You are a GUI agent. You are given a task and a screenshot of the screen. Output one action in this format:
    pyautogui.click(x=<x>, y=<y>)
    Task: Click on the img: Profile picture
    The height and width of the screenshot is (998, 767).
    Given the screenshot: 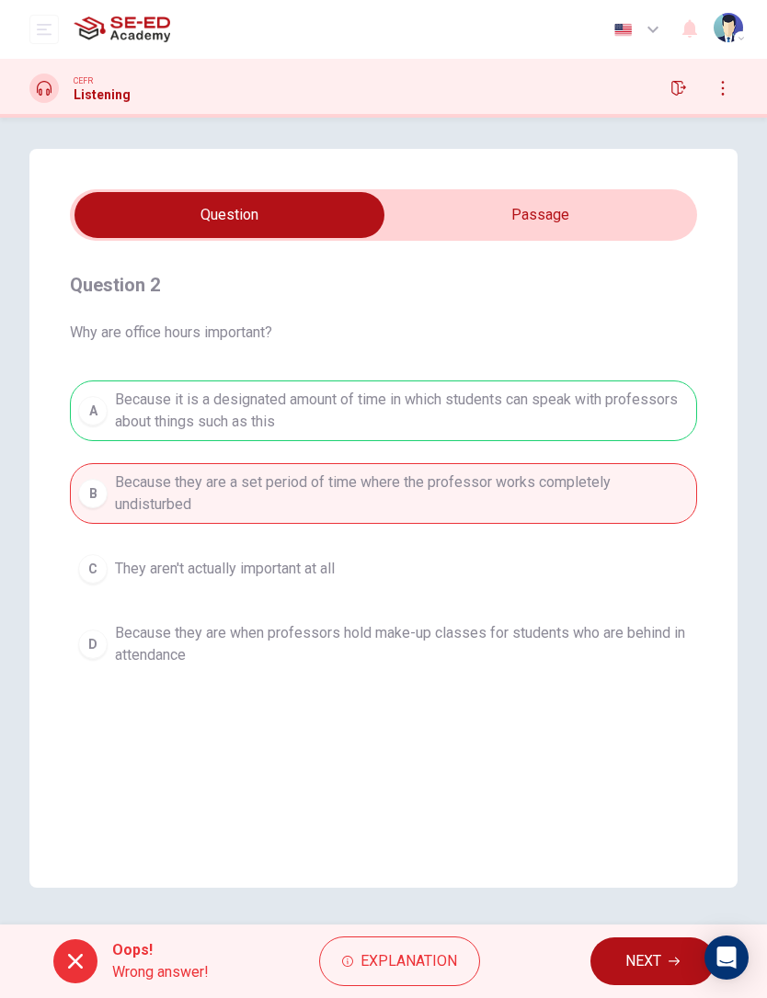 What is the action you would take?
    pyautogui.click(x=728, y=28)
    